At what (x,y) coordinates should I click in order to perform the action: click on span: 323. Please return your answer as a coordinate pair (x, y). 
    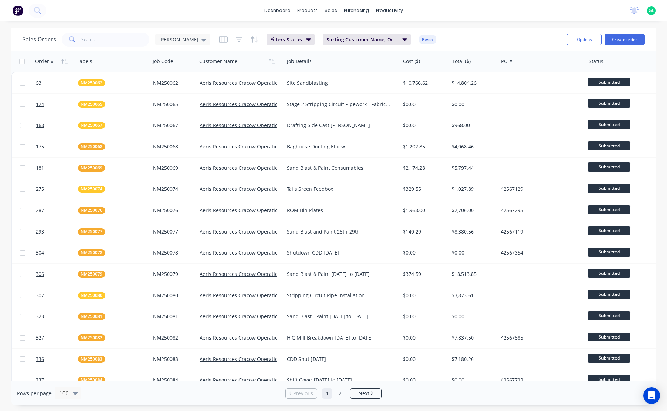
    Looking at the image, I should click on (40, 317).